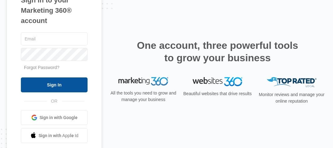  I want to click on p: Beautiful websites that drive results, so click(218, 94).